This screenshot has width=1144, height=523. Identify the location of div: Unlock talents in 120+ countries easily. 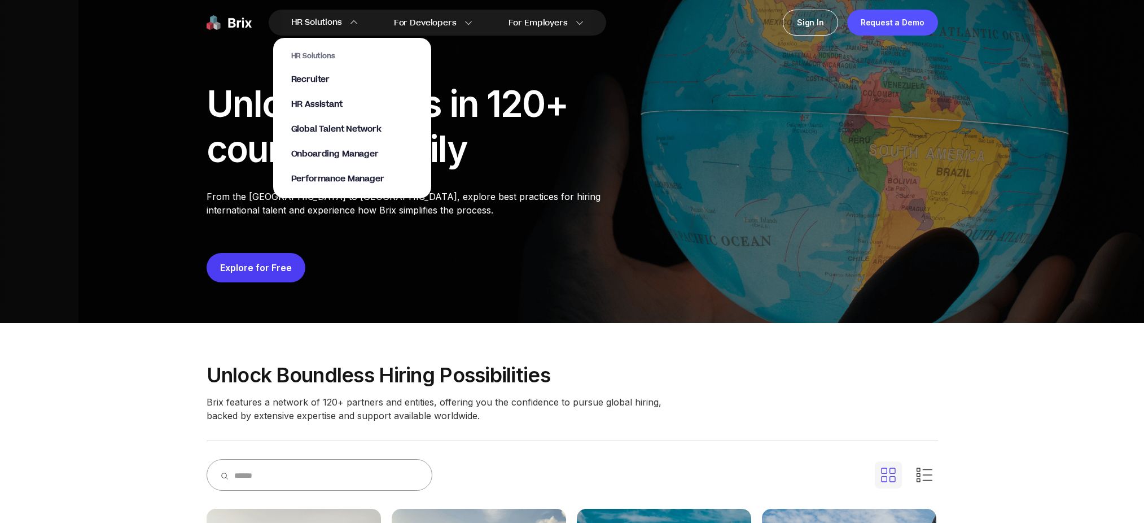
(424, 126).